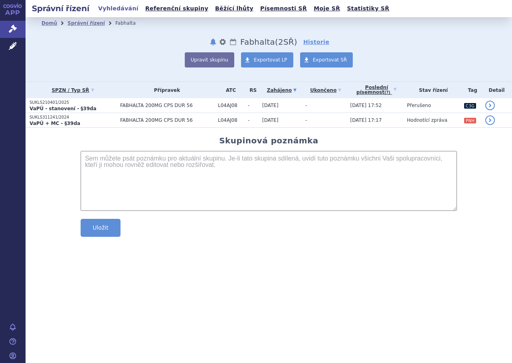  Describe the element at coordinates (496, 90) in the screenshot. I see `th: Detail` at that location.